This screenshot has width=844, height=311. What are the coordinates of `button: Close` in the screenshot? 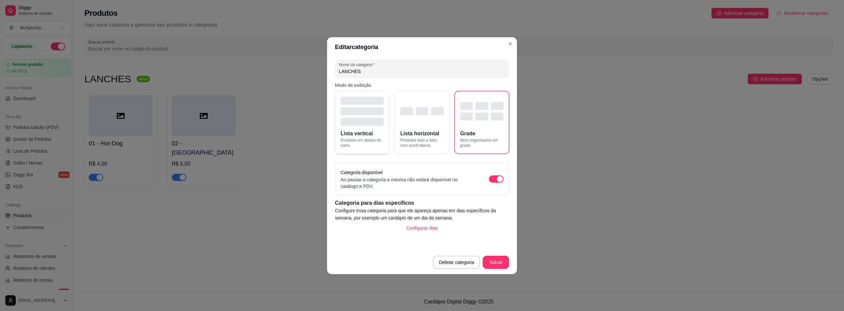 It's located at (510, 44).